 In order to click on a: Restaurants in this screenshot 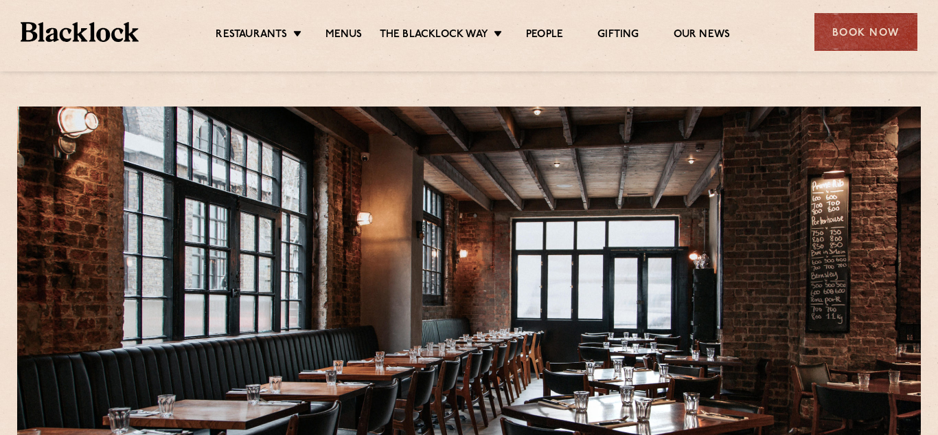, I will do `click(251, 36)`.